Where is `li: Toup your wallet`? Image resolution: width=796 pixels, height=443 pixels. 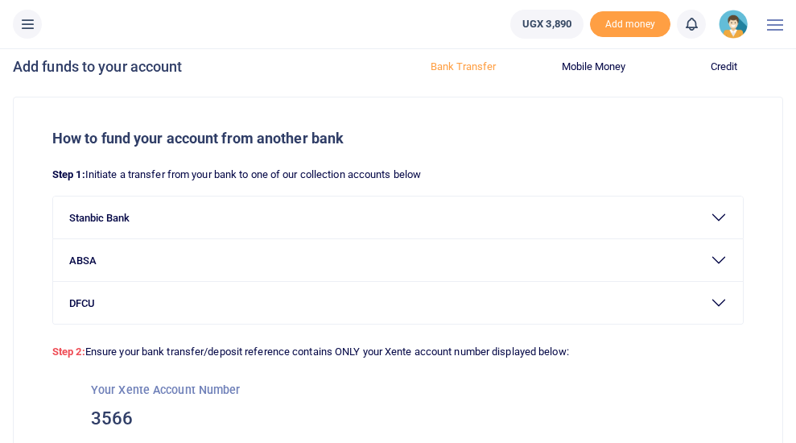 li: Toup your wallet is located at coordinates (630, 24).